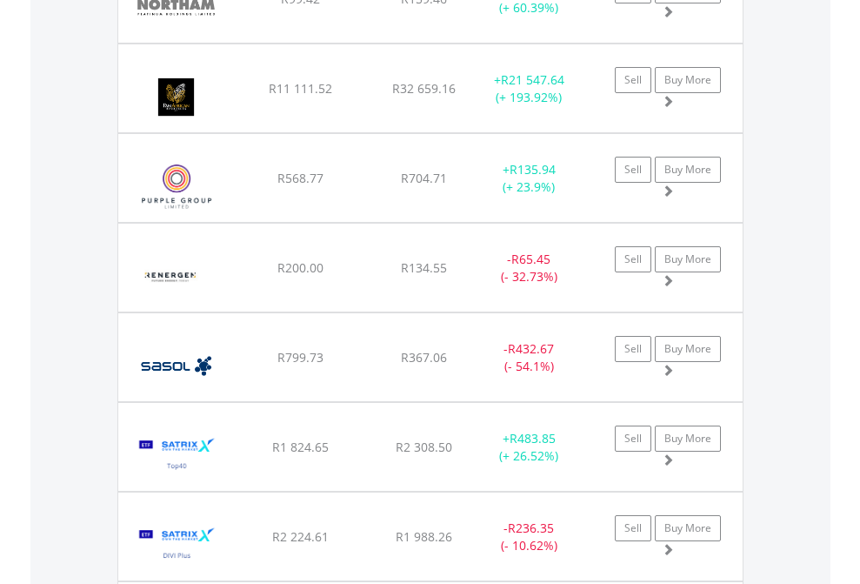 Image resolution: width=860 pixels, height=584 pixels. What do you see at coordinates (424, 177) in the screenshot?
I see `span: R704.71` at bounding box center [424, 177].